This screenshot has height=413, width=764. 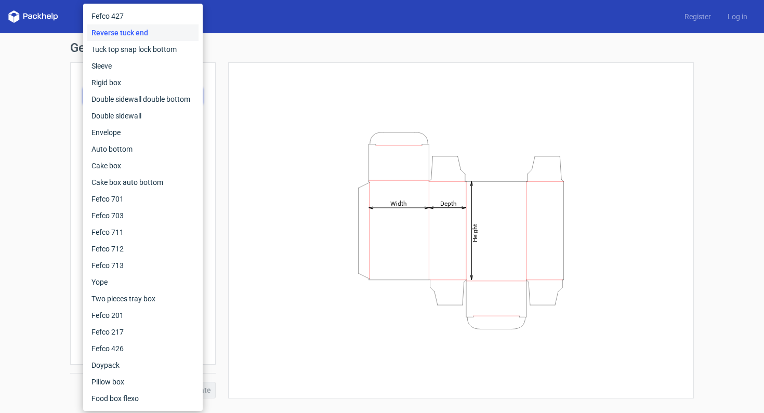 What do you see at coordinates (143, 199) in the screenshot?
I see `div: Fefco 701` at bounding box center [143, 199].